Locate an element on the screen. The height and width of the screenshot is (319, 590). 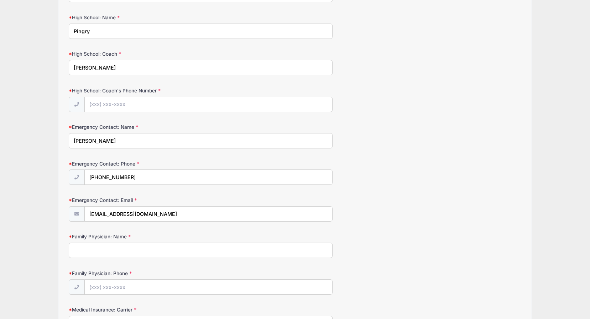
label: Family Physician: Phone is located at coordinates (144, 273).